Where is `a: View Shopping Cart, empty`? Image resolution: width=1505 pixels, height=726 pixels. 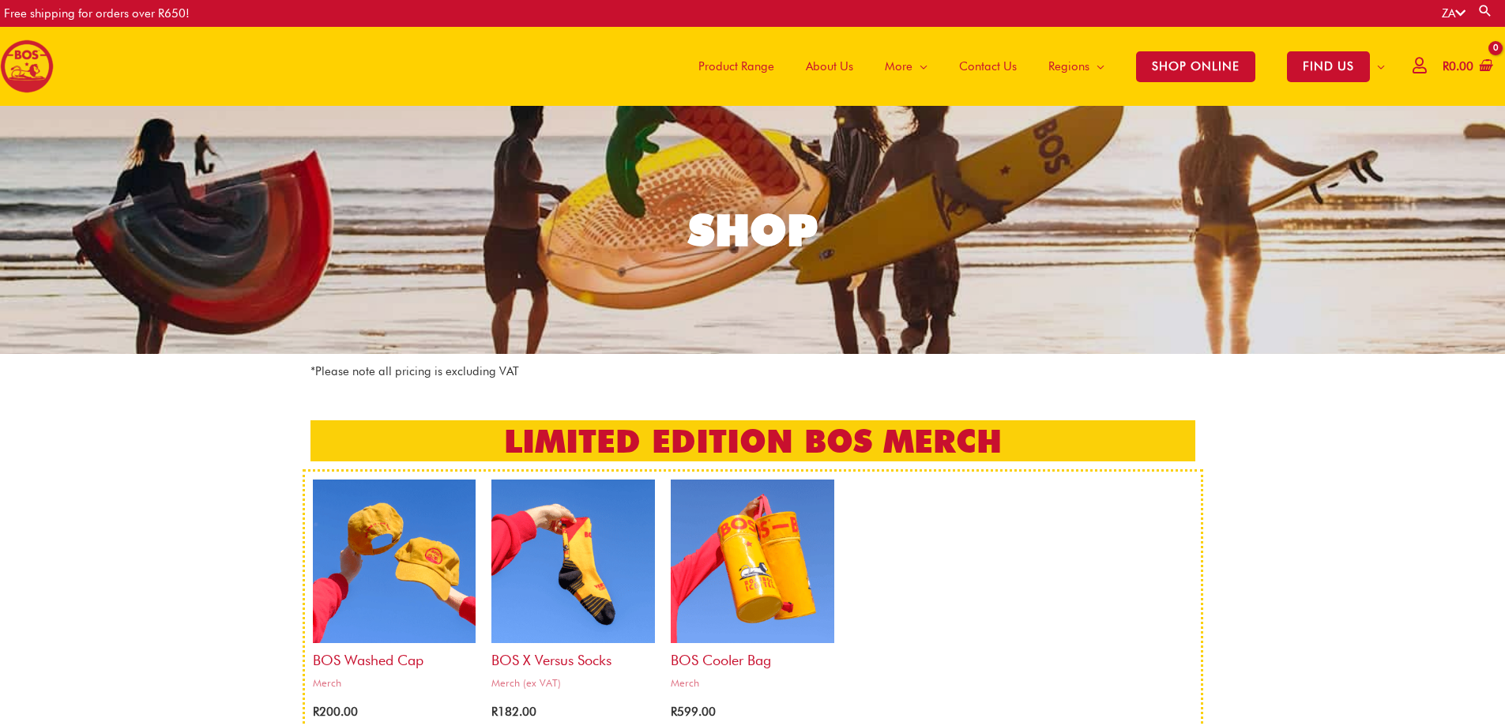
a: View Shopping Cart, empty is located at coordinates (1466, 66).